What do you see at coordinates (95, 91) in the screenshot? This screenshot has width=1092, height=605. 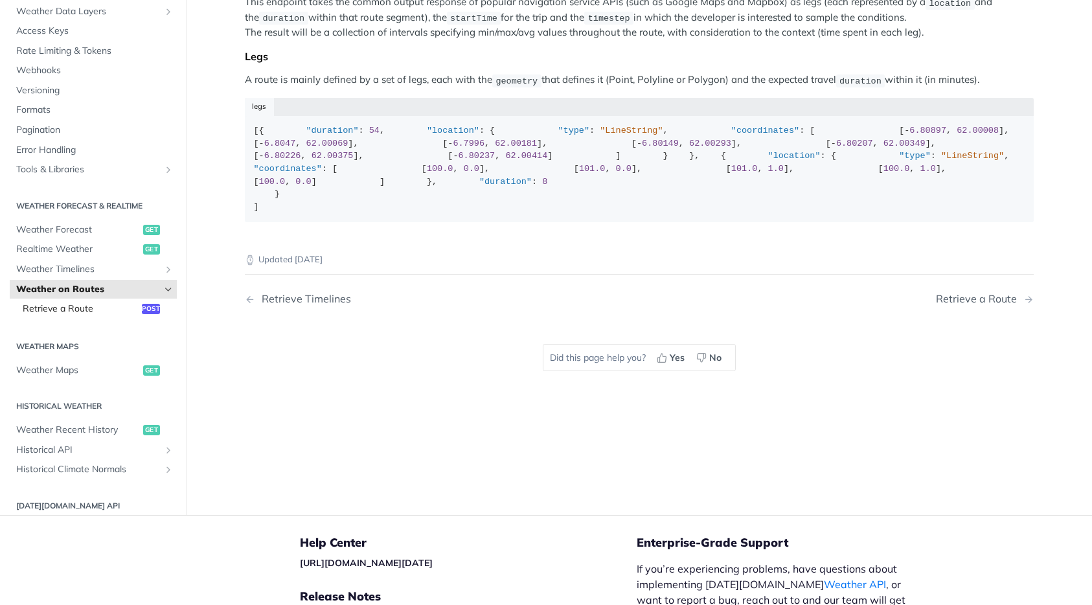 I see `span: Versioning` at bounding box center [95, 91].